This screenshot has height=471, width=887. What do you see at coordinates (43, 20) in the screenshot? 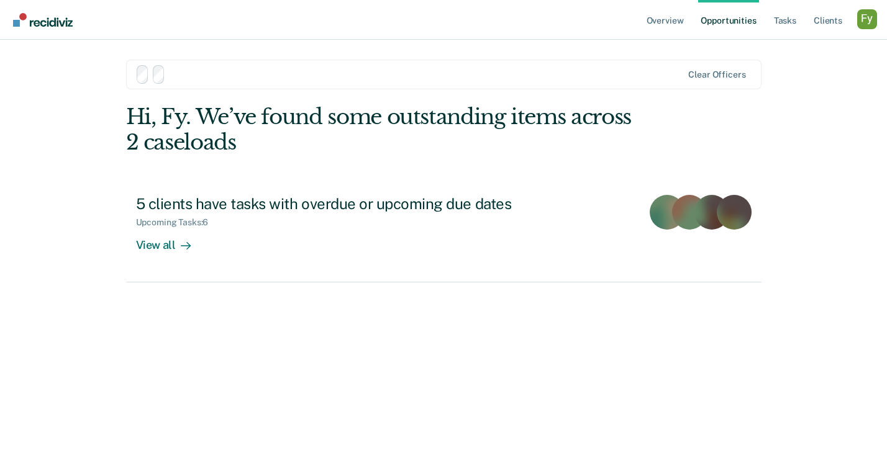
I see `img: Recidiviz` at bounding box center [43, 20].